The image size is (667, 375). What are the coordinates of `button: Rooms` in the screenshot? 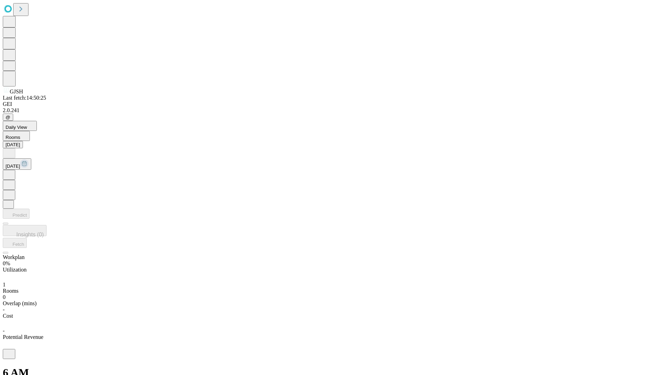 It's located at (16, 136).